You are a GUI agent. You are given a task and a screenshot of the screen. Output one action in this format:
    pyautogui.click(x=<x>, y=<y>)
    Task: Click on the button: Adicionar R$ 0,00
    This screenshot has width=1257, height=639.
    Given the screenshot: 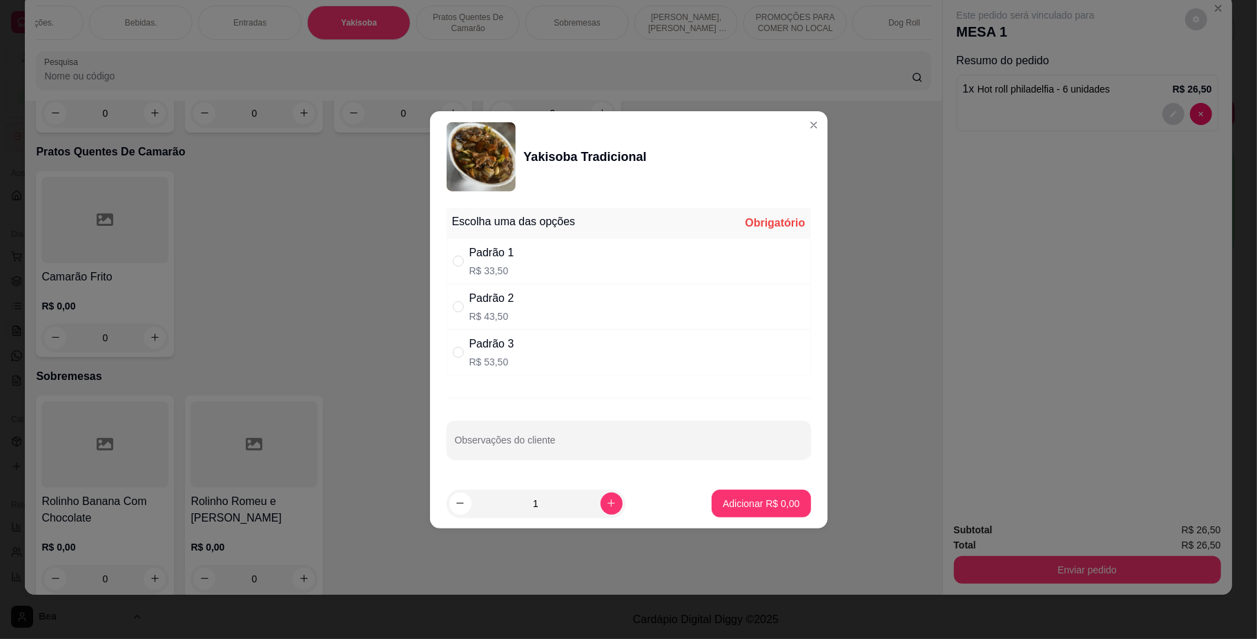 What is the action you would take?
    pyautogui.click(x=761, y=503)
    